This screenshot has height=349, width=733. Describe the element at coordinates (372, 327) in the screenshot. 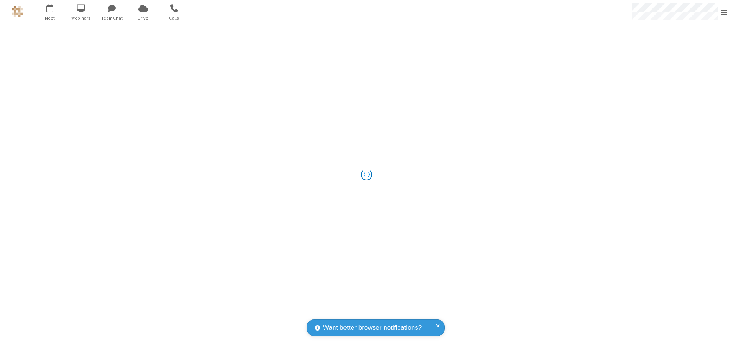

I see `span: Want better browser notifications?` at that location.